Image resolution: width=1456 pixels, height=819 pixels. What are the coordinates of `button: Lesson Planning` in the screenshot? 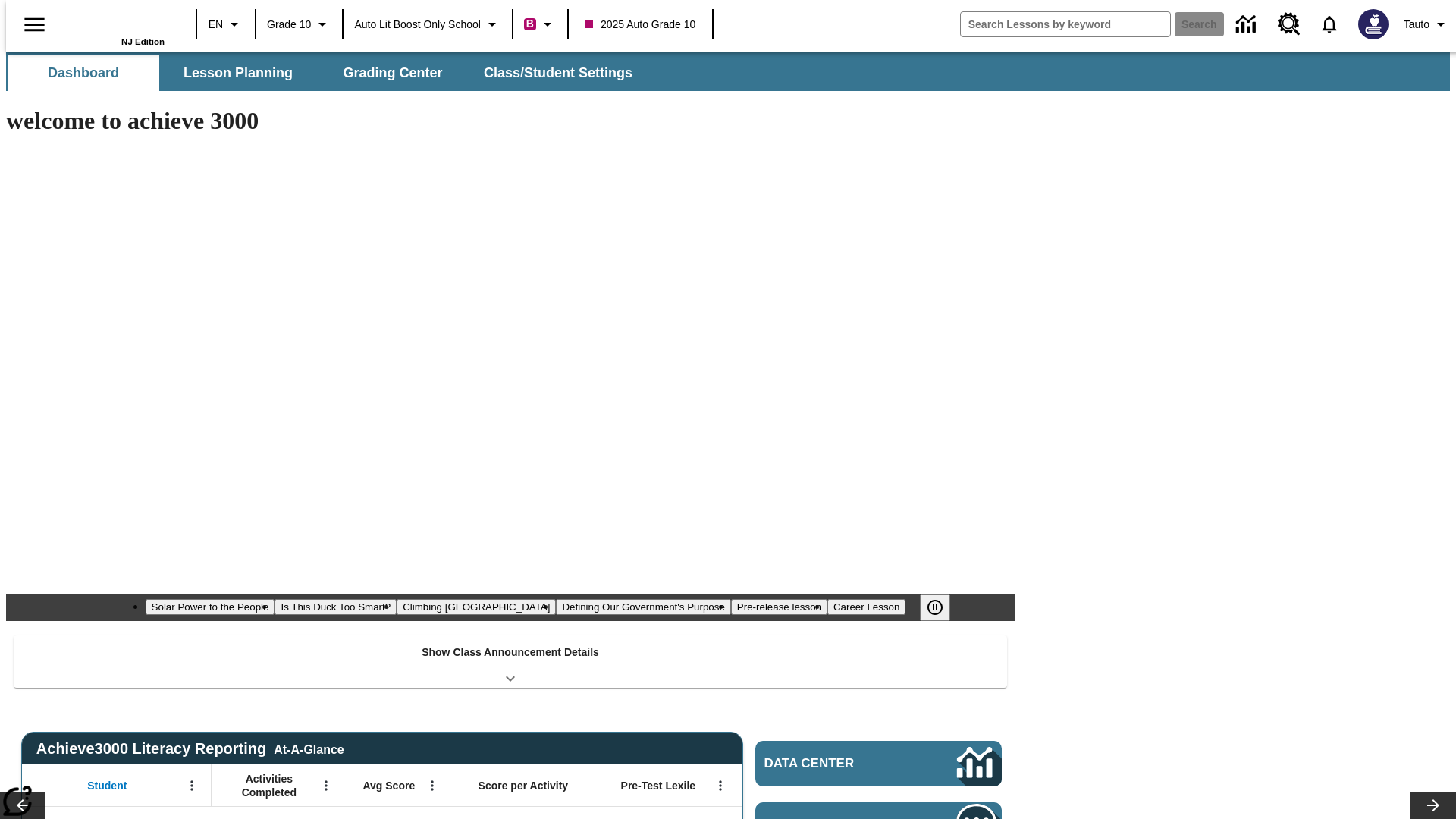 It's located at (238, 73).